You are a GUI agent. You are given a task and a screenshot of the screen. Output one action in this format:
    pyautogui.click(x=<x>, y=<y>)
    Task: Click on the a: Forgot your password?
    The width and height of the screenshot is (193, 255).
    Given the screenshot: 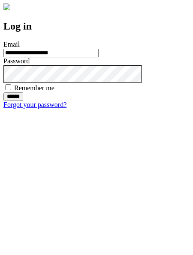 What is the action you would take?
    pyautogui.click(x=35, y=104)
    